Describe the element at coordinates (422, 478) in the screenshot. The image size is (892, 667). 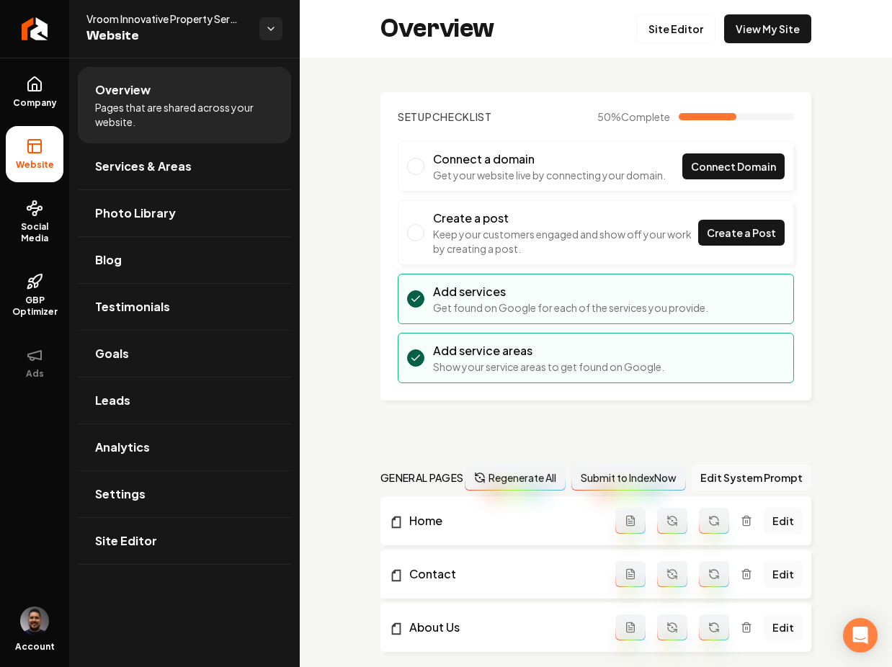
I see `h2: general pages` at that location.